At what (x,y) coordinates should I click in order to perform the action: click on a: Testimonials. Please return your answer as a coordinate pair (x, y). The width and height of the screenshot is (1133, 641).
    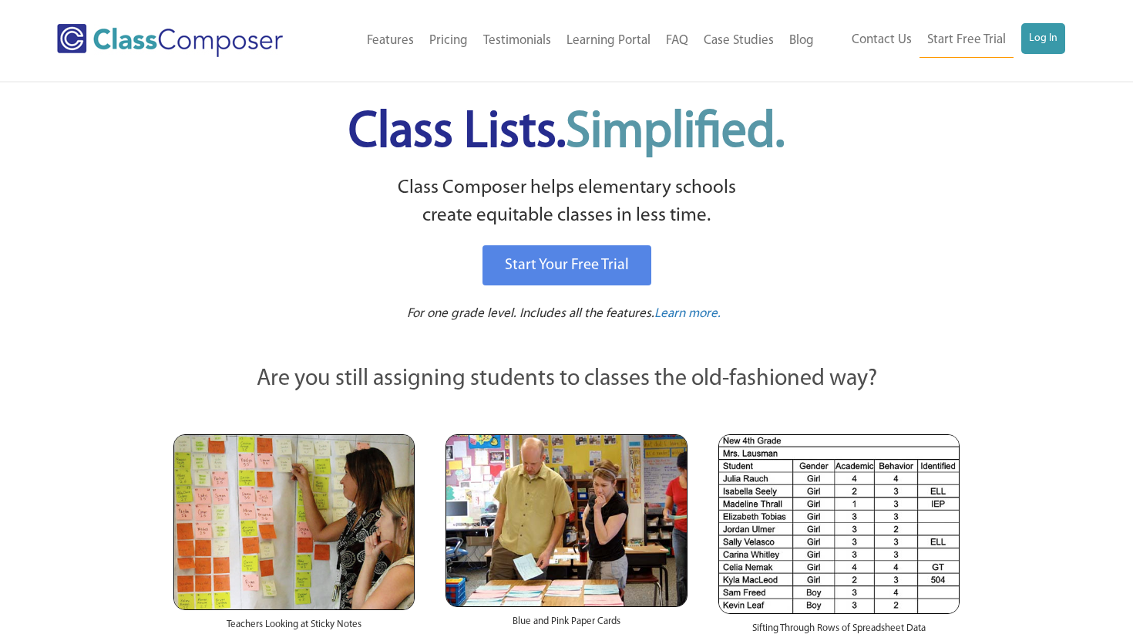
    Looking at the image, I should click on (517, 41).